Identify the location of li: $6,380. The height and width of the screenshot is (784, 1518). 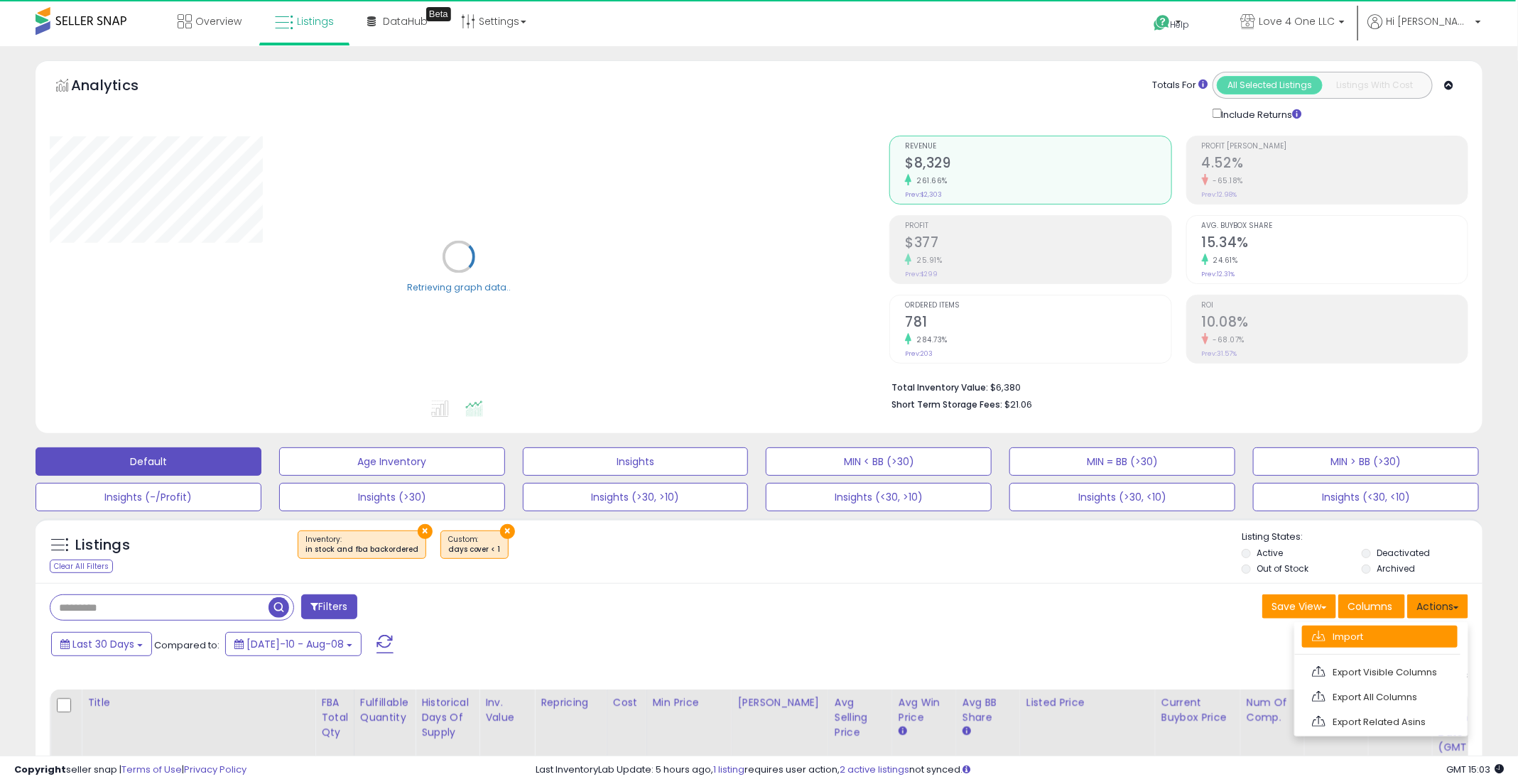
(1174, 386).